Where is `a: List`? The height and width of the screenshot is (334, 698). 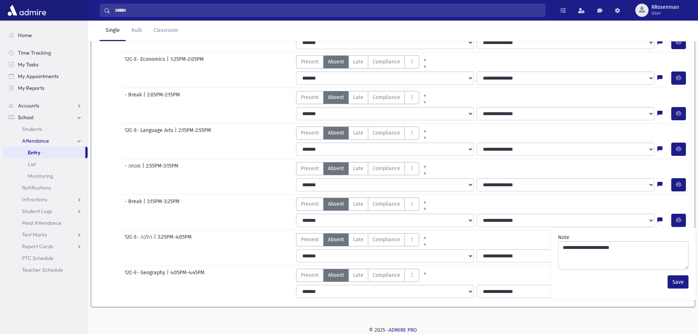
a: List is located at coordinates (45, 164).